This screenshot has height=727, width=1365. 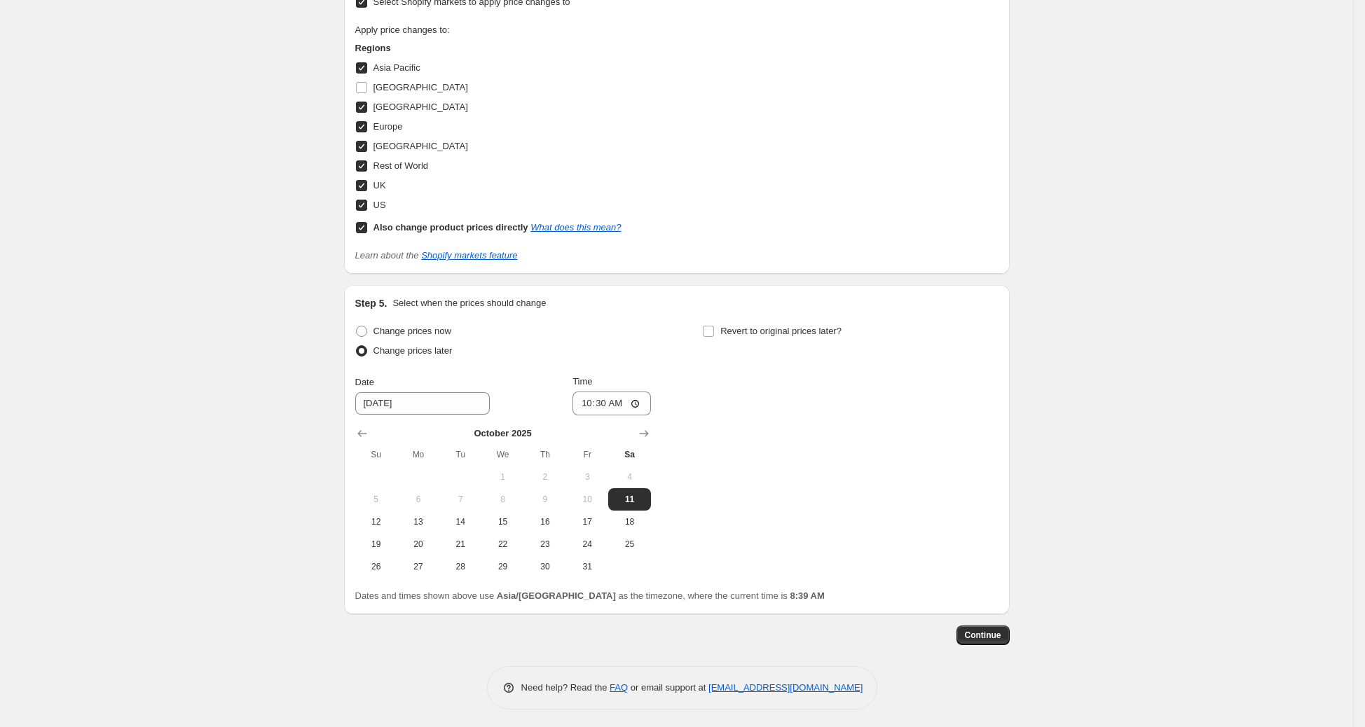 I want to click on button: Tuesday October 28 2025, so click(x=460, y=567).